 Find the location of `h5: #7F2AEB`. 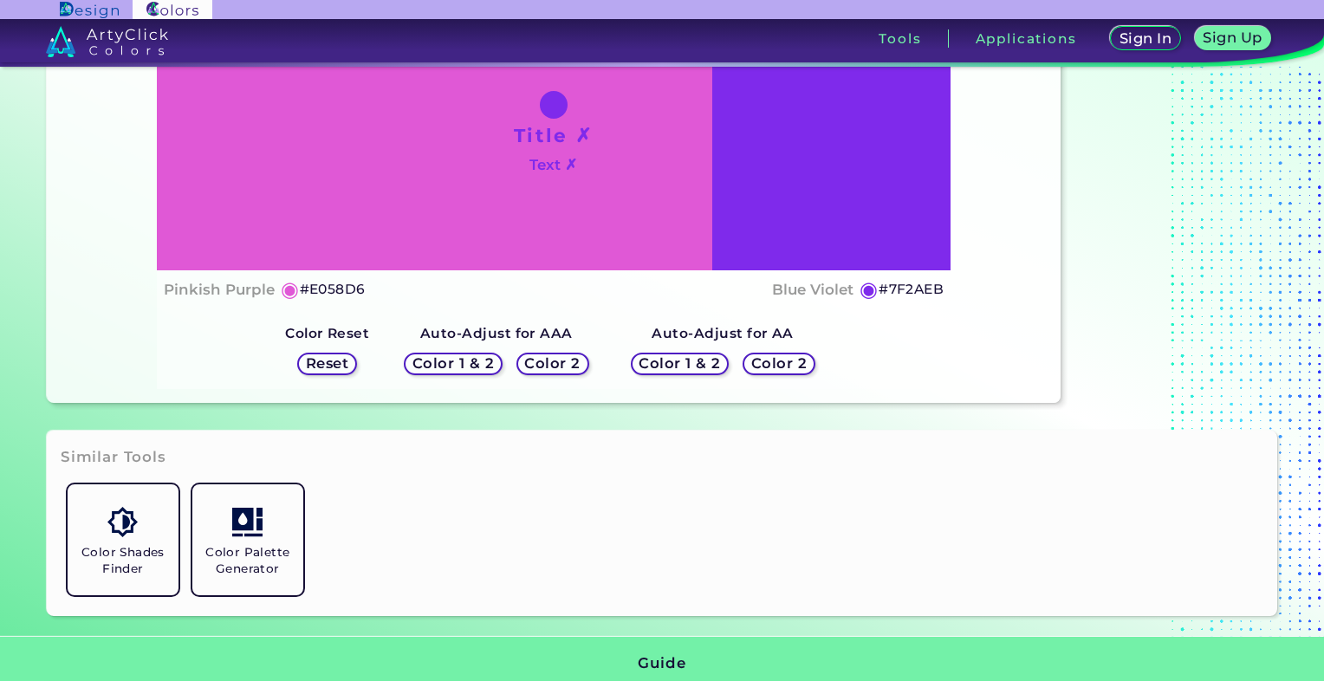

h5: #7F2AEB is located at coordinates (910, 289).